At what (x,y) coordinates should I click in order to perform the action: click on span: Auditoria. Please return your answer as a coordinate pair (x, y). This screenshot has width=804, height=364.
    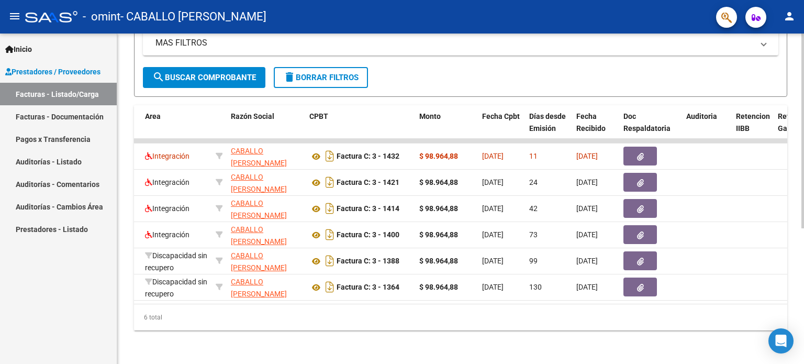
    Looking at the image, I should click on (701, 116).